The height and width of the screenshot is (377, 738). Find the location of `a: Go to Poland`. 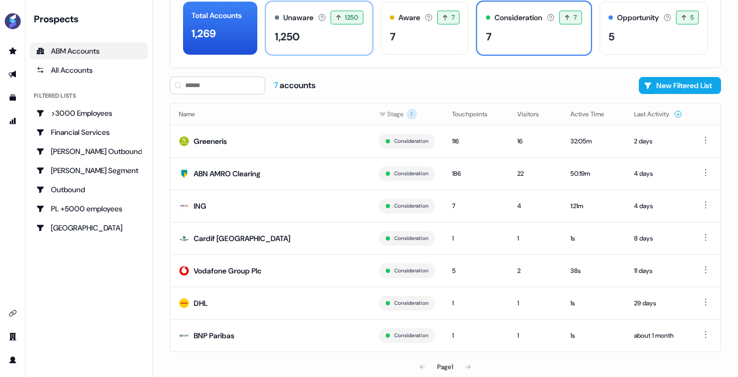

a: Go to Poland is located at coordinates (89, 228).